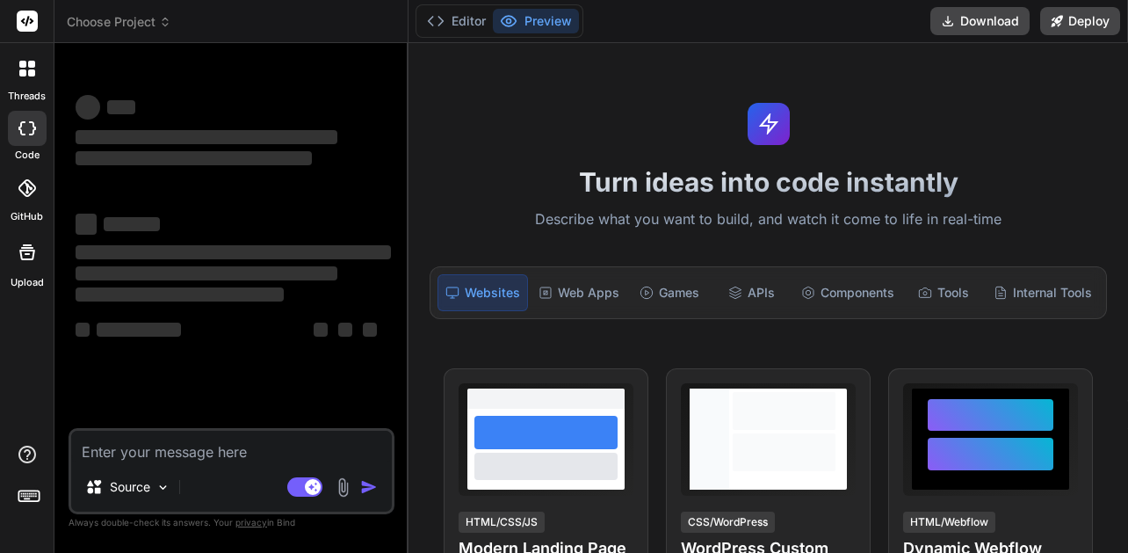  I want to click on p: Source, so click(130, 487).